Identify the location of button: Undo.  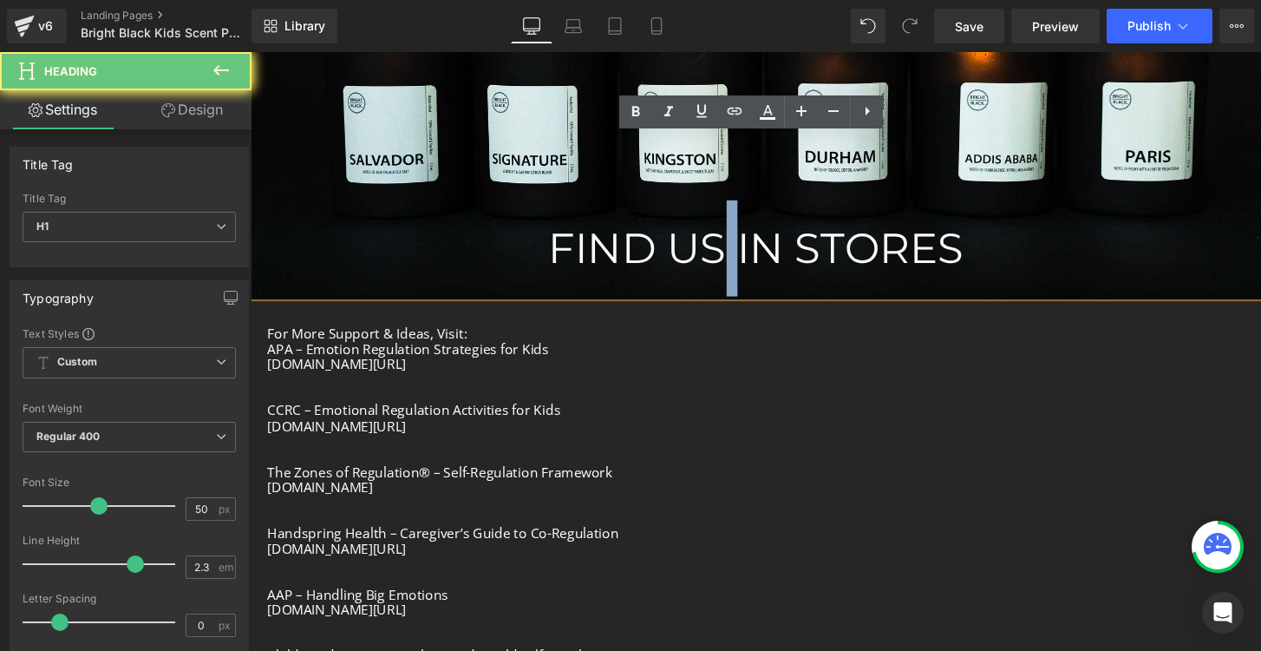
(868, 26).